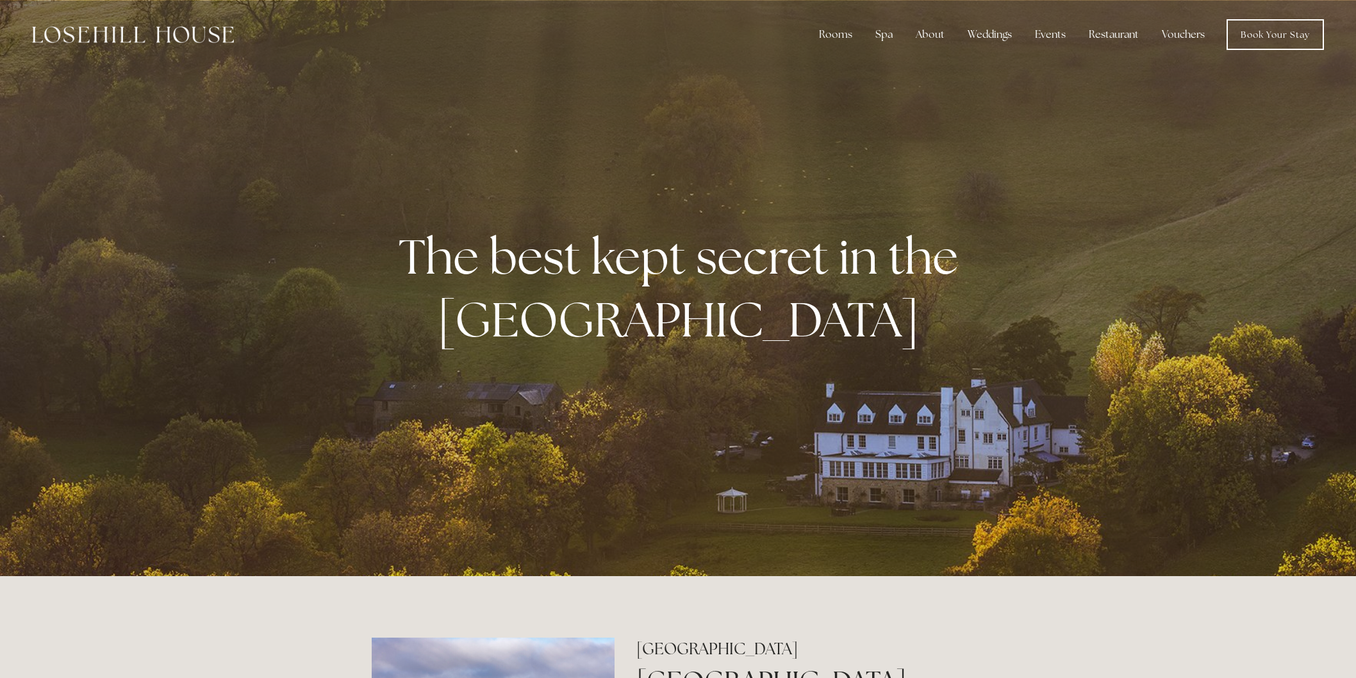 This screenshot has height=678, width=1356. Describe the element at coordinates (133, 35) in the screenshot. I see `img: Losehill House` at that location.